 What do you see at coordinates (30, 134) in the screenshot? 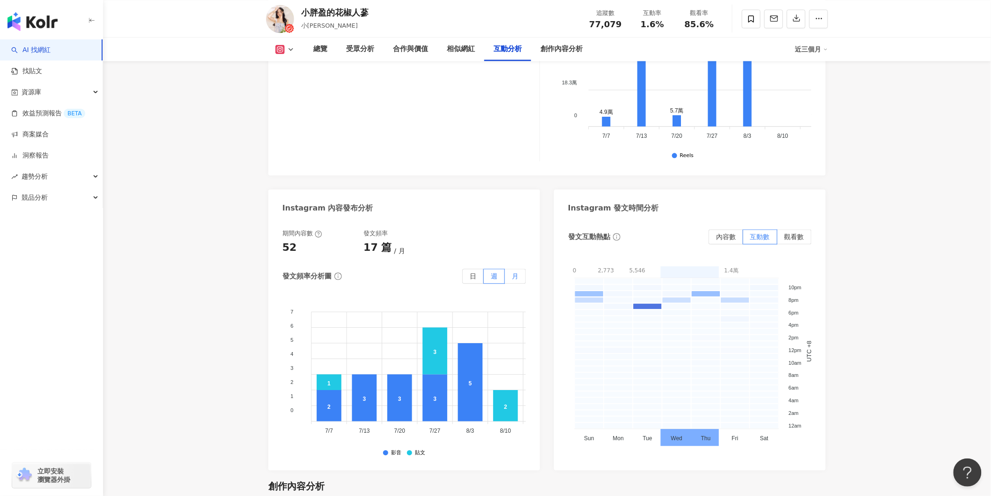
I see `a: 商案媒合` at bounding box center [30, 134].